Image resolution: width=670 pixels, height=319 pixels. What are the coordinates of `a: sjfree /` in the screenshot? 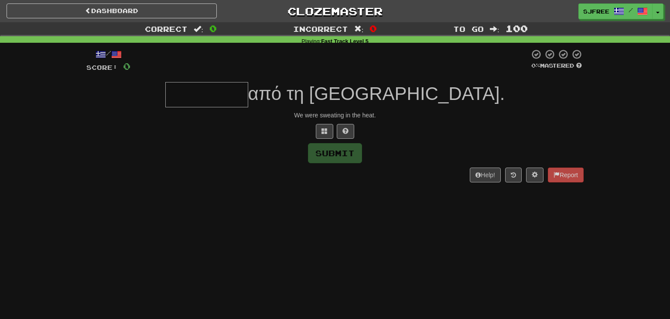 It's located at (615, 11).